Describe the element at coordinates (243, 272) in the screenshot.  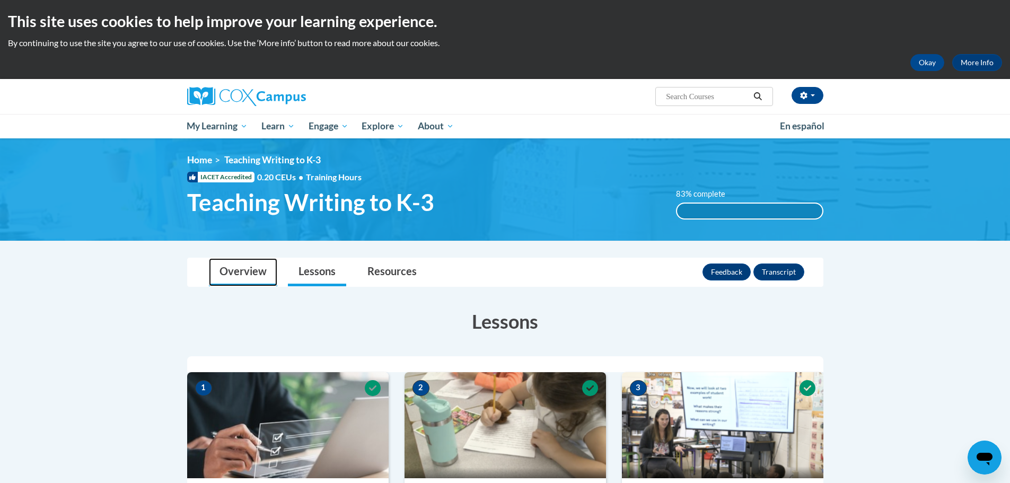
I see `a: Overview` at that location.